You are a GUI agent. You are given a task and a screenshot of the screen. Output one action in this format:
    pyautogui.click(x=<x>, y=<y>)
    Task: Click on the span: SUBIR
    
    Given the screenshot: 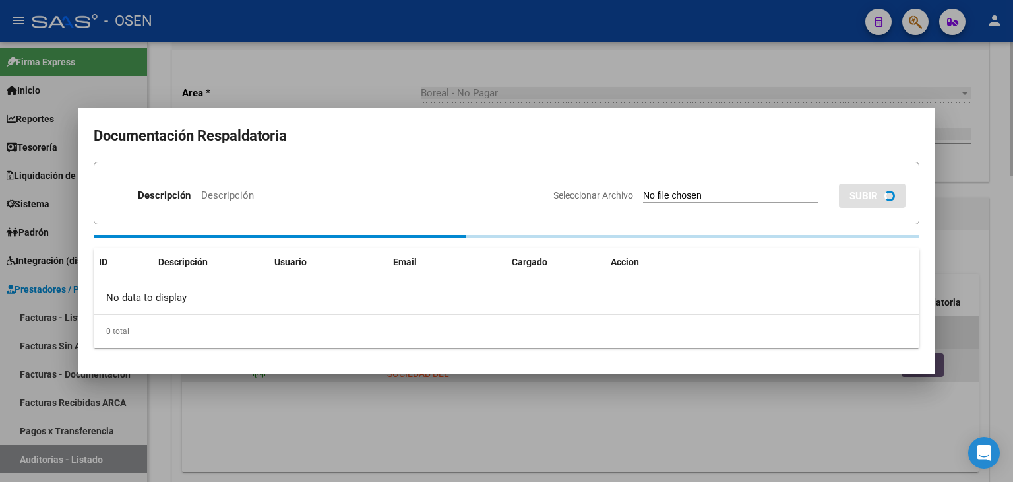 What is the action you would take?
    pyautogui.click(x=863, y=196)
    